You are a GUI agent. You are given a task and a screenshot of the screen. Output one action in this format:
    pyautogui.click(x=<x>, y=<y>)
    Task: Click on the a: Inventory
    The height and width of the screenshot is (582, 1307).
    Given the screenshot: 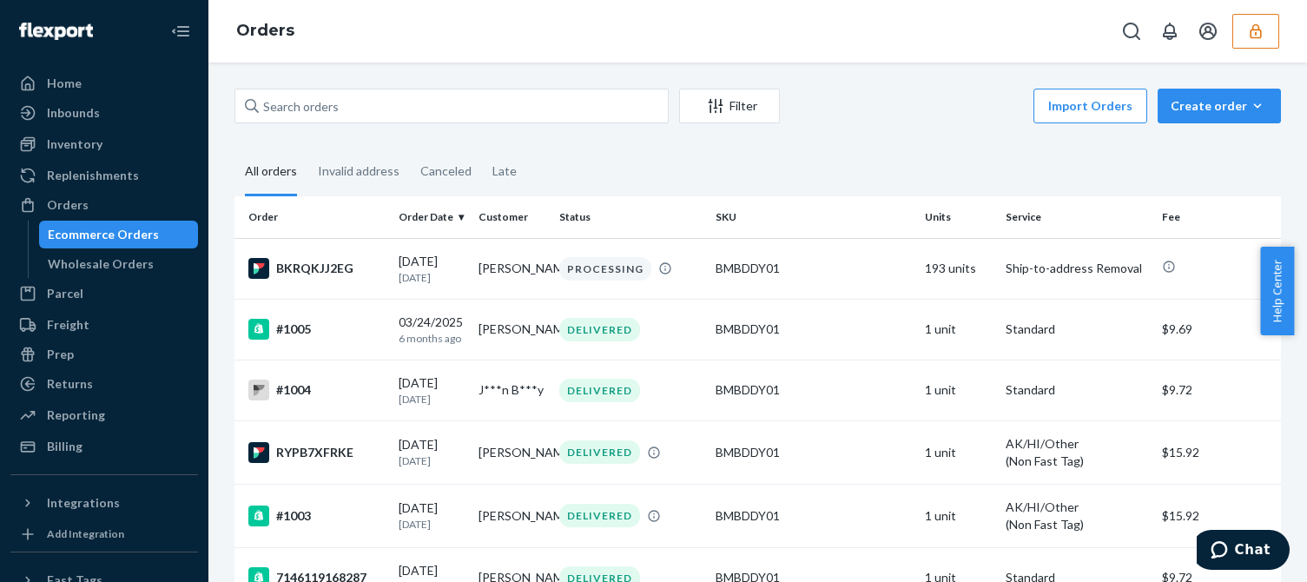 What is the action you would take?
    pyautogui.click(x=104, y=144)
    